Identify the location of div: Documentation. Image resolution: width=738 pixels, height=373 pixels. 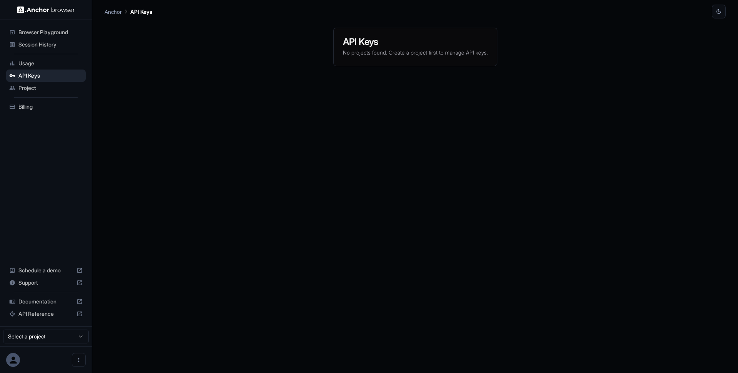
(46, 302).